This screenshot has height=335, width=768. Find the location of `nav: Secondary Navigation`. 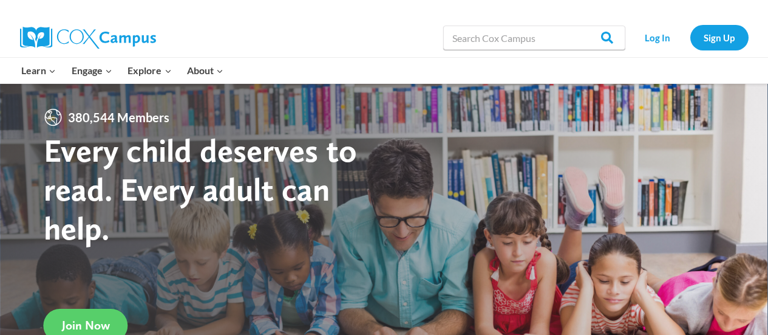

nav: Secondary Navigation is located at coordinates (690, 37).